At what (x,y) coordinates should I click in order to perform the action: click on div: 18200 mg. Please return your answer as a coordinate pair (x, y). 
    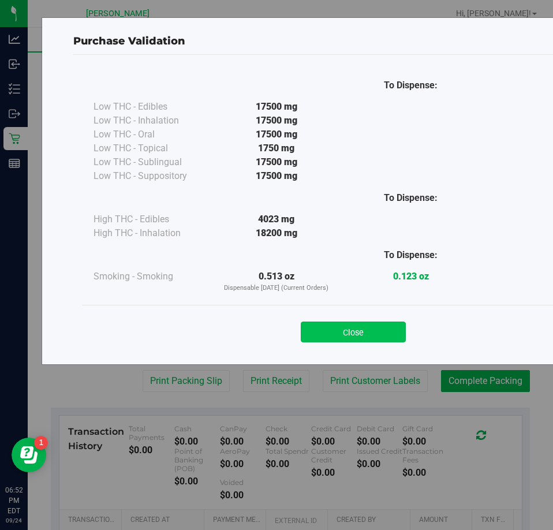
    Looking at the image, I should click on (276, 233).